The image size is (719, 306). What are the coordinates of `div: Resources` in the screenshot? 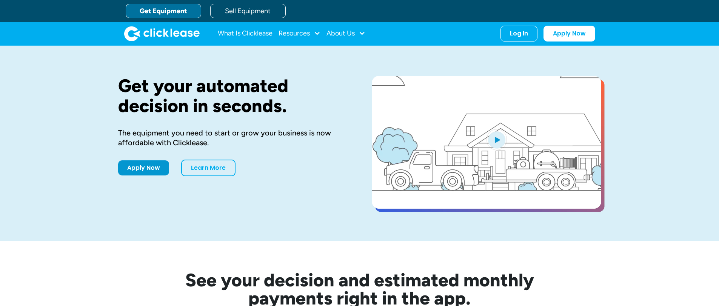 It's located at (299, 34).